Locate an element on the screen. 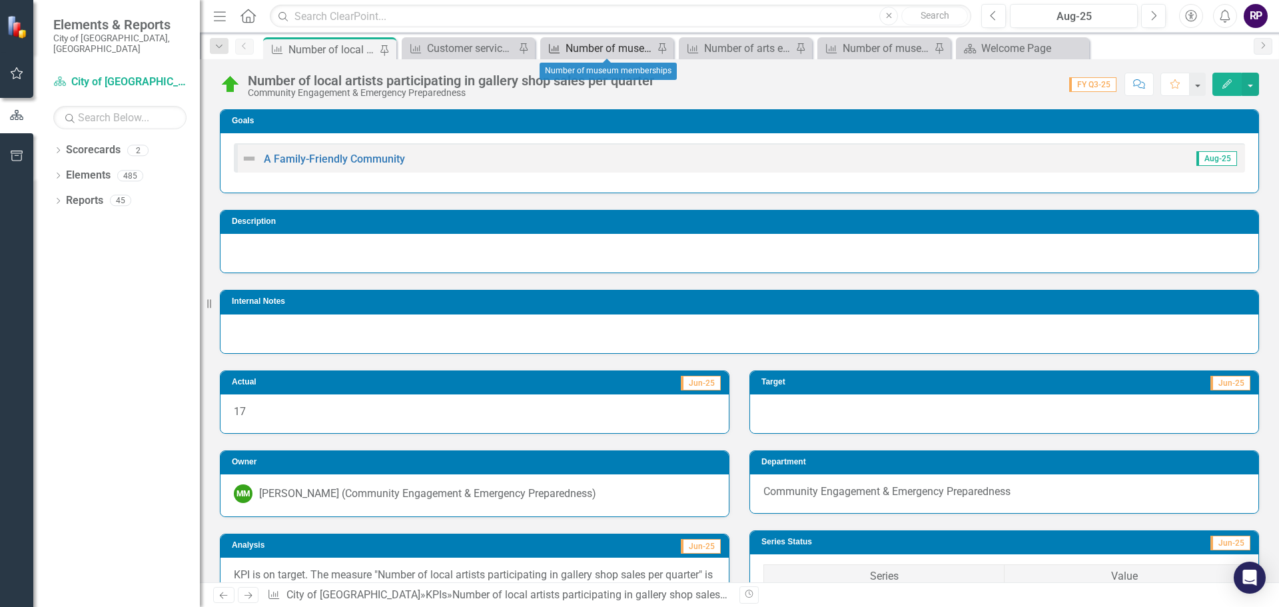 The image size is (1279, 607). span: Search is located at coordinates (935, 15).